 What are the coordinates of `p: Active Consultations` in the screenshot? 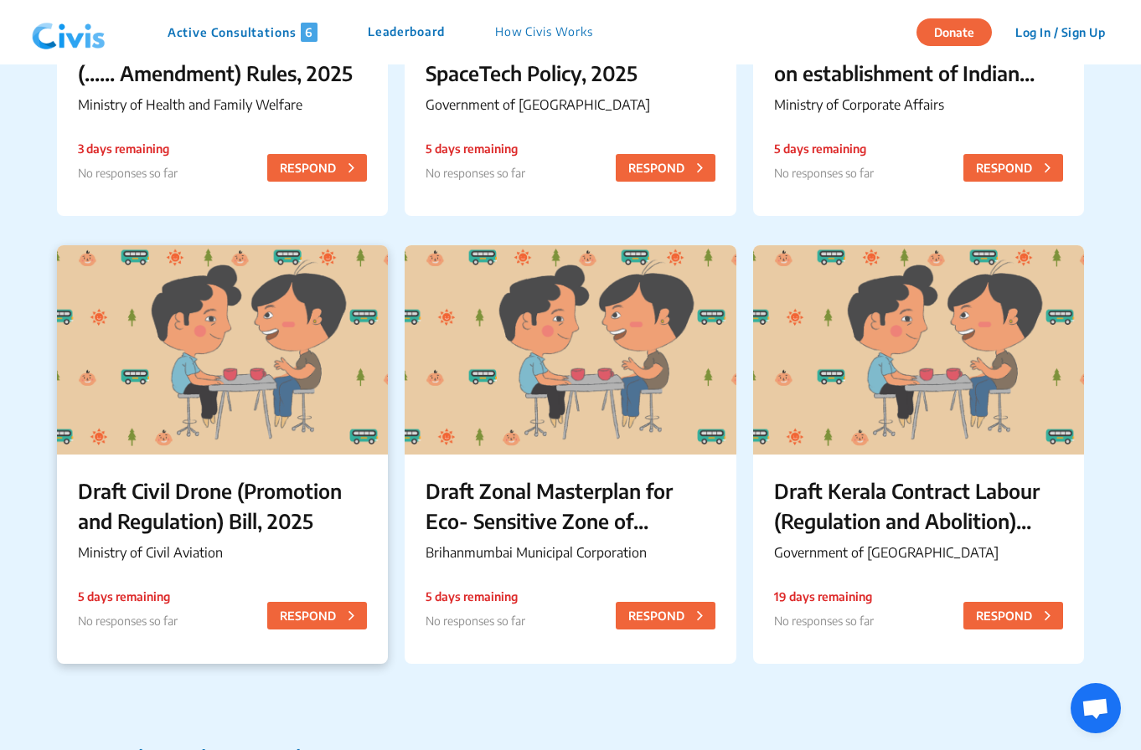 It's located at (242, 32).